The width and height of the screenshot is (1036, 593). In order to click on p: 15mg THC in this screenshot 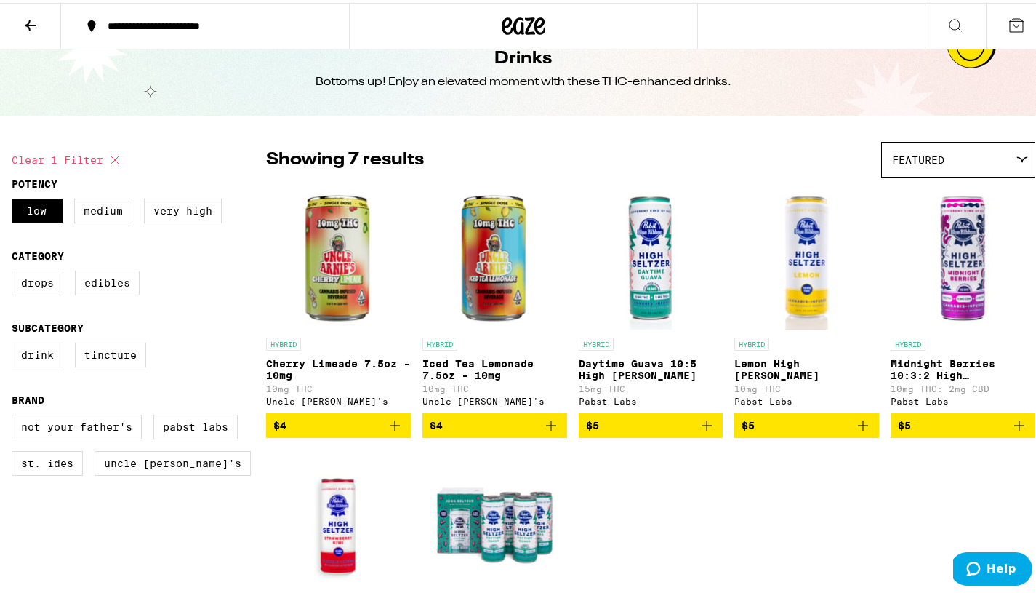, I will do `click(651, 385)`.